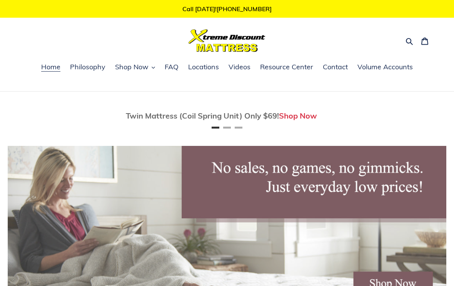 The height and width of the screenshot is (286, 454). I want to click on span: FAQ, so click(172, 67).